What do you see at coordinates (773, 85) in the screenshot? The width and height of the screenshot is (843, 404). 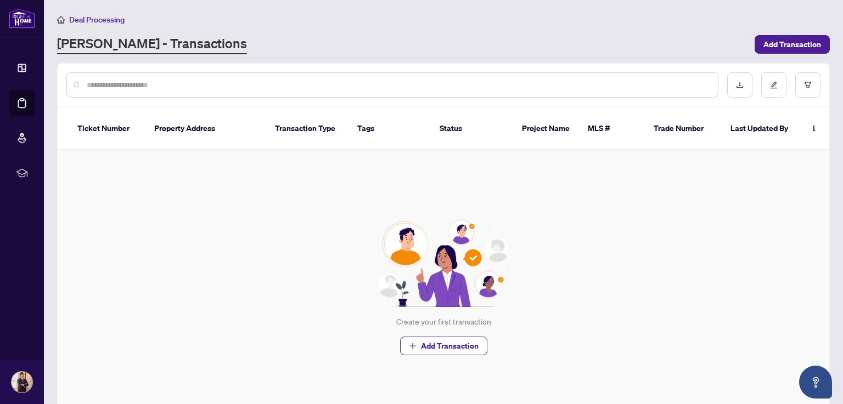 I see `button: edit` at bounding box center [773, 85].